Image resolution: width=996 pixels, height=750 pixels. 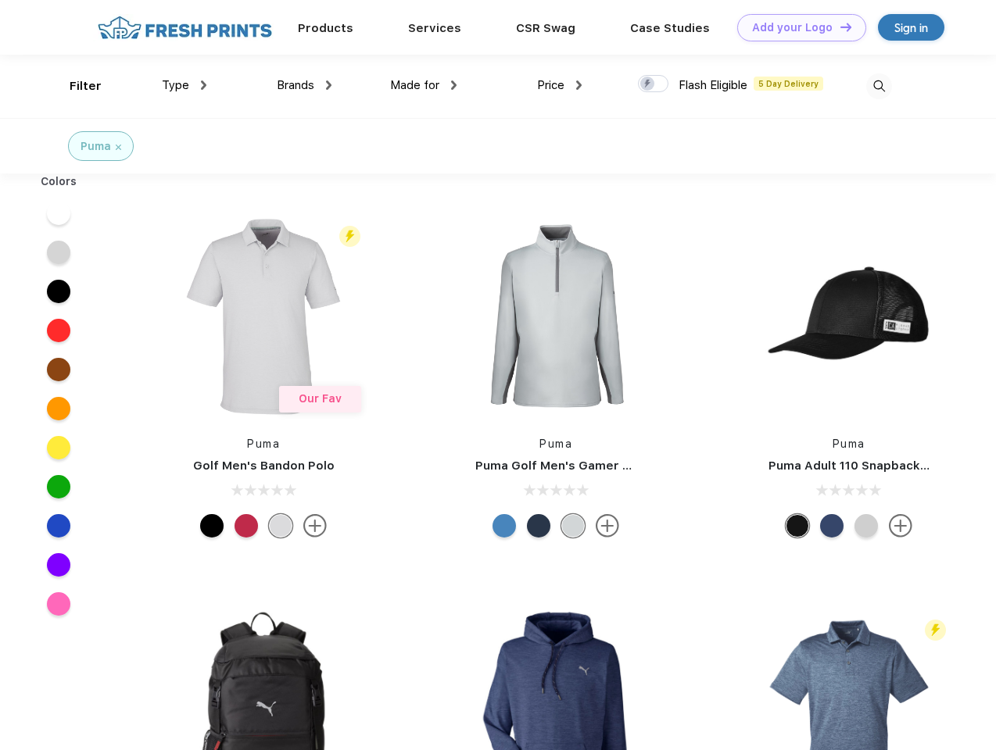 I want to click on a: CSR Swag, so click(x=546, y=28).